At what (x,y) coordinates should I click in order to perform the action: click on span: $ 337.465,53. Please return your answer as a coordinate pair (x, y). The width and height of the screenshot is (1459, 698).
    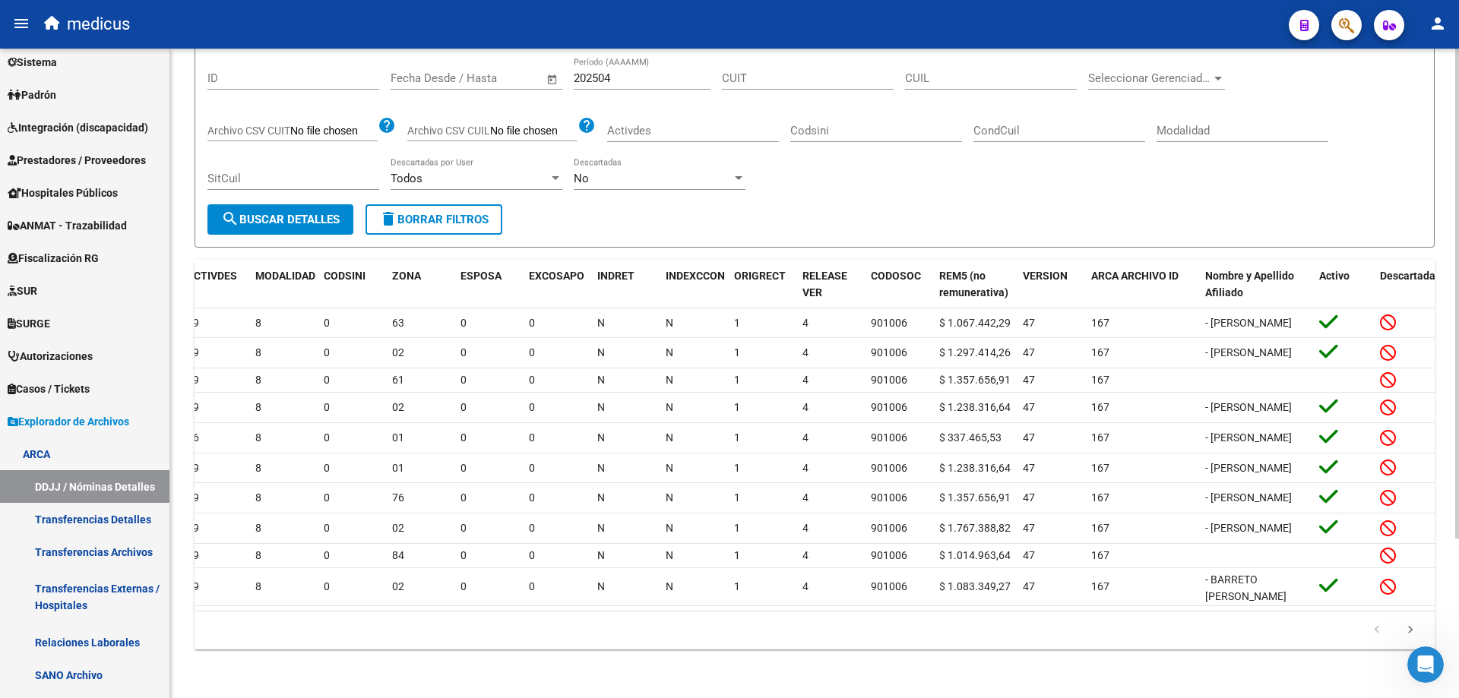
    Looking at the image, I should click on (970, 438).